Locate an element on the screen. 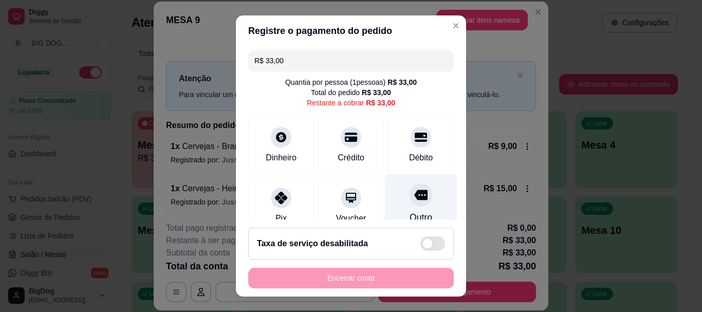 This screenshot has width=702, height=312. header: Registre o pagamento do pedido is located at coordinates (351, 31).